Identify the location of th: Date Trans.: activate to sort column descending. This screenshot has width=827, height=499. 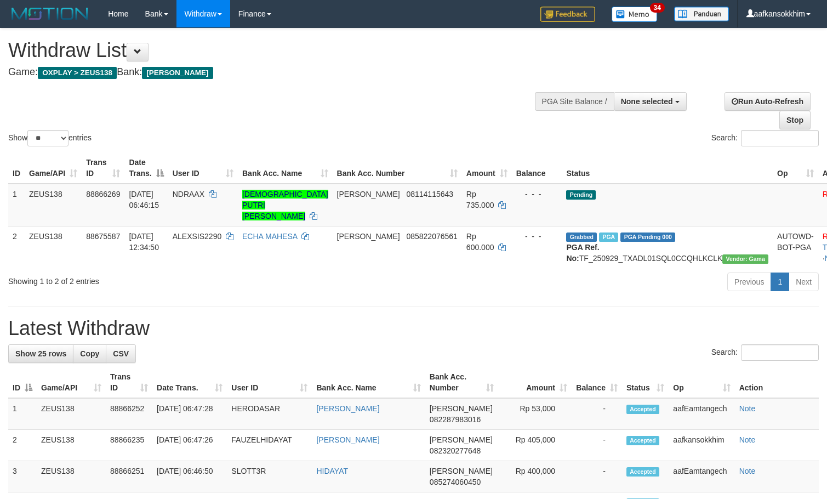
(146, 168).